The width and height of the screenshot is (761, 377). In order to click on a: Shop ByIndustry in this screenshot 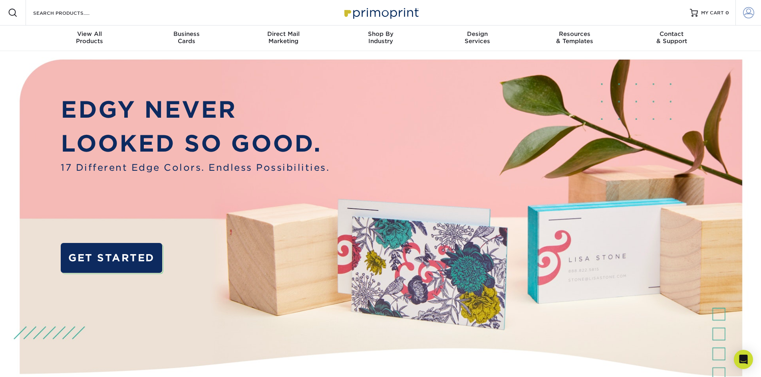, I will do `click(380, 38)`.